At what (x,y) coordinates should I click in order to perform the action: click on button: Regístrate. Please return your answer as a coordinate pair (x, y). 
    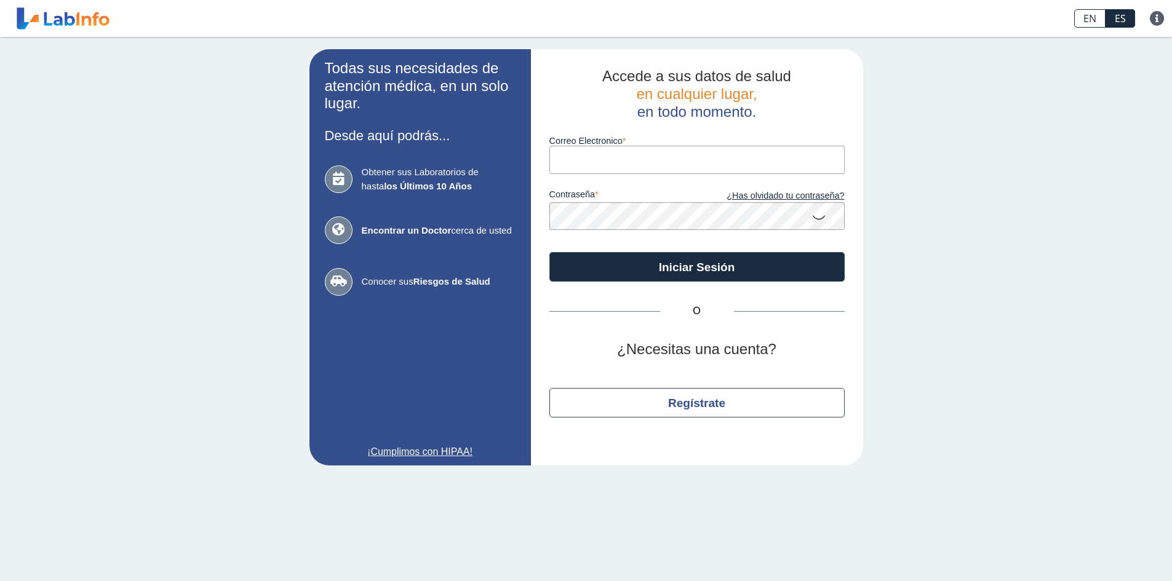
    Looking at the image, I should click on (697, 403).